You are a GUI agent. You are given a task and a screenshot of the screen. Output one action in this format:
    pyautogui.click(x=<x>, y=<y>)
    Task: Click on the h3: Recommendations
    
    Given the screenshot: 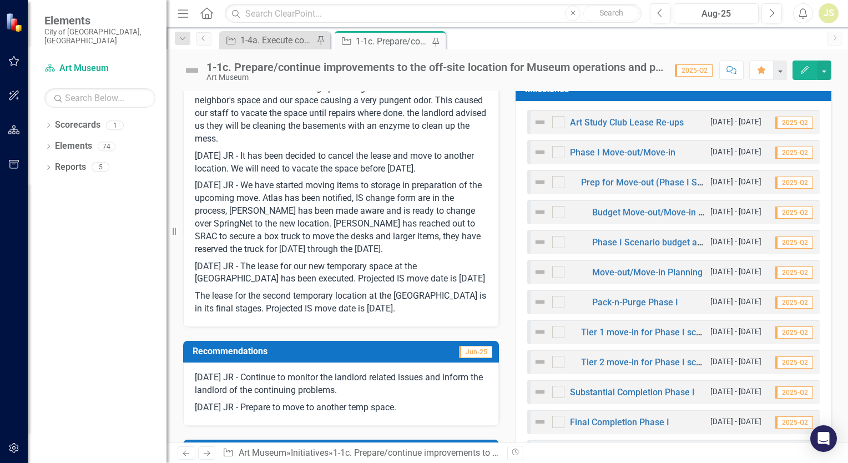 What is the action you would take?
    pyautogui.click(x=295, y=351)
    